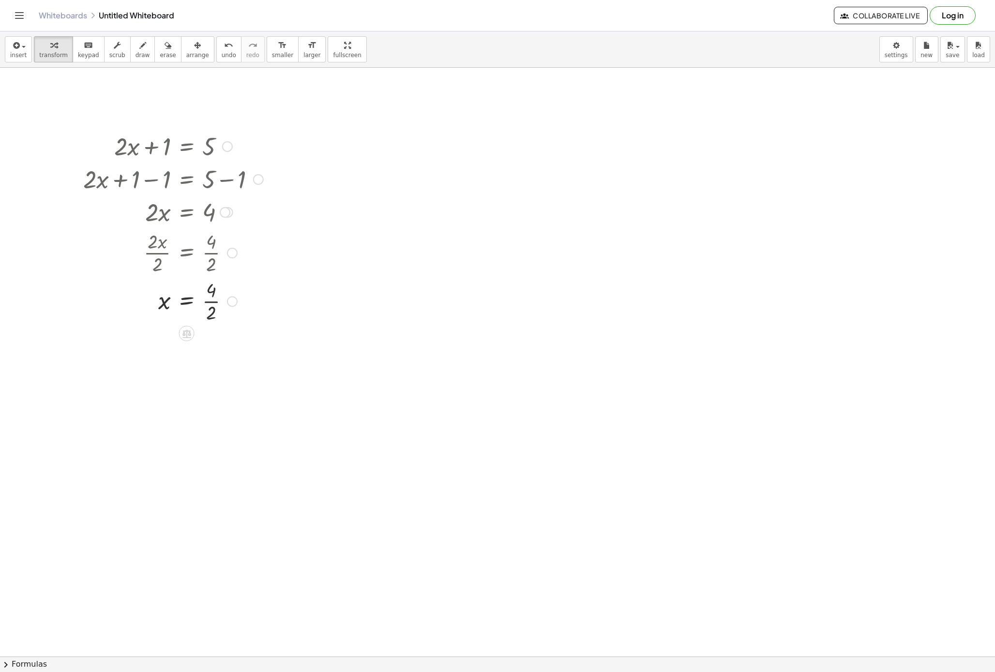 The image size is (995, 672). Describe the element at coordinates (197, 55) in the screenshot. I see `span: arrange` at that location.